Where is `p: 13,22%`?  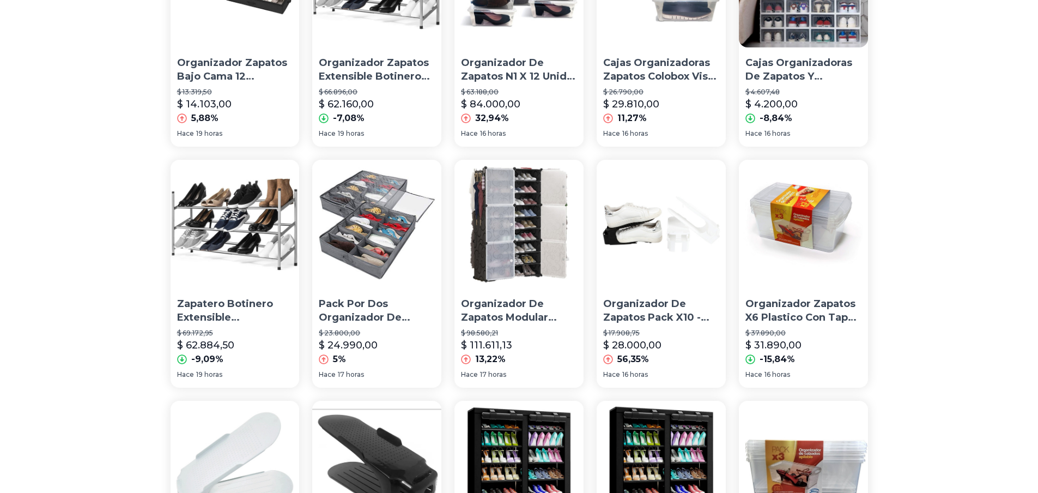
p: 13,22% is located at coordinates (490, 359).